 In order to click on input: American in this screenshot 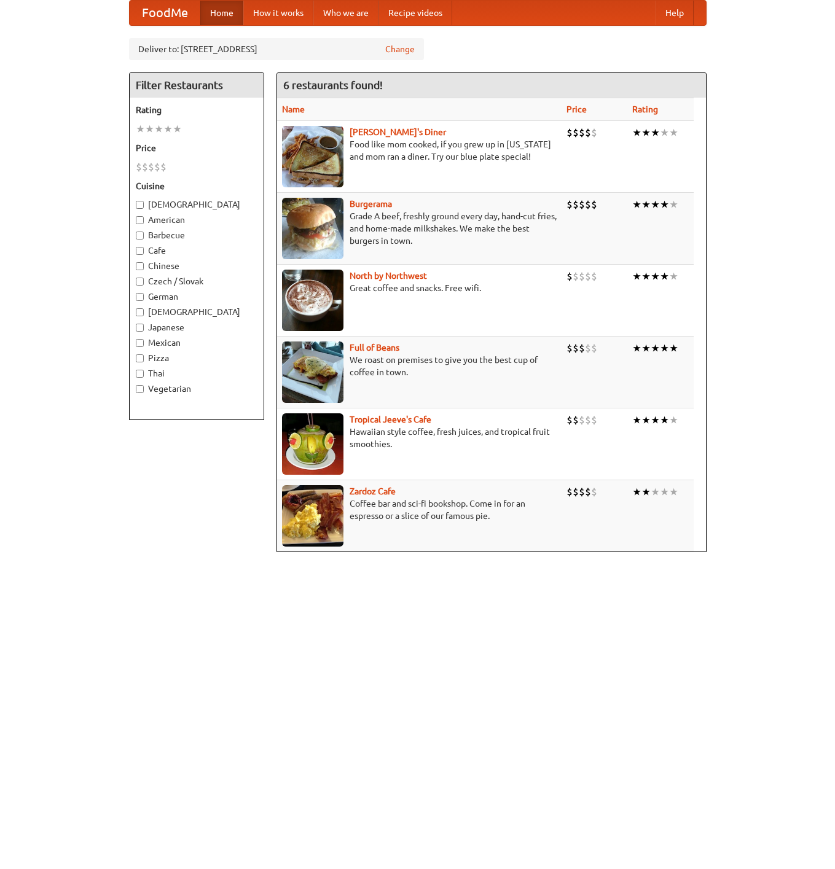, I will do `click(139, 220)`.